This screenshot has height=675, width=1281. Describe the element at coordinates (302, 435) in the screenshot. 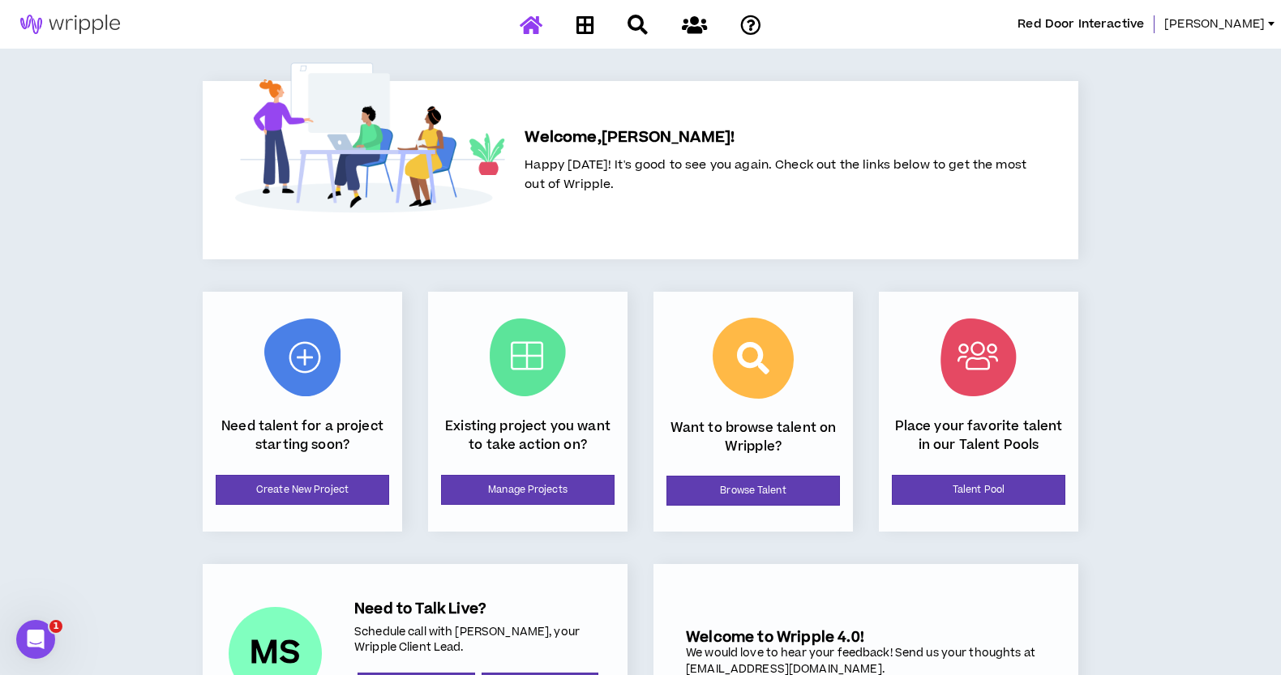

I see `p: Need talent for a project starting soon?` at that location.